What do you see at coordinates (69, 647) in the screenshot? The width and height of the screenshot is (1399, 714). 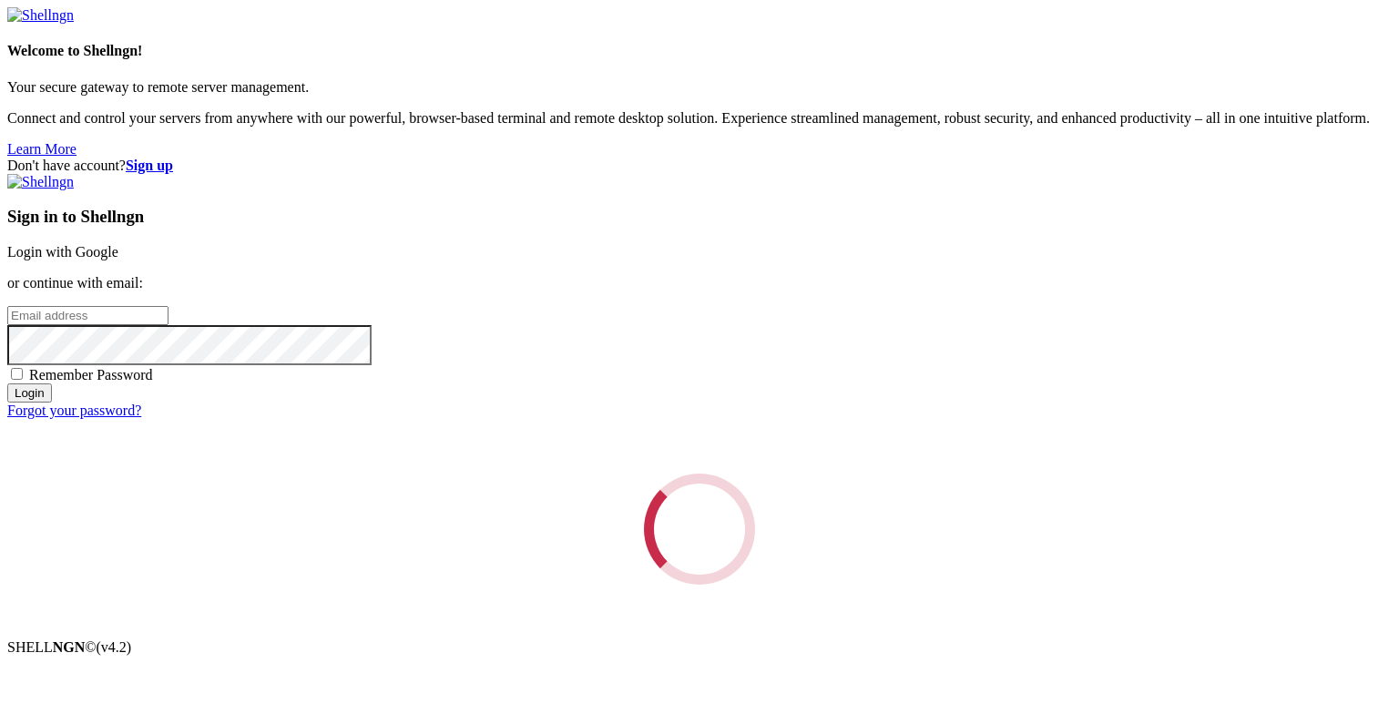 I see `b: NGN` at bounding box center [69, 647].